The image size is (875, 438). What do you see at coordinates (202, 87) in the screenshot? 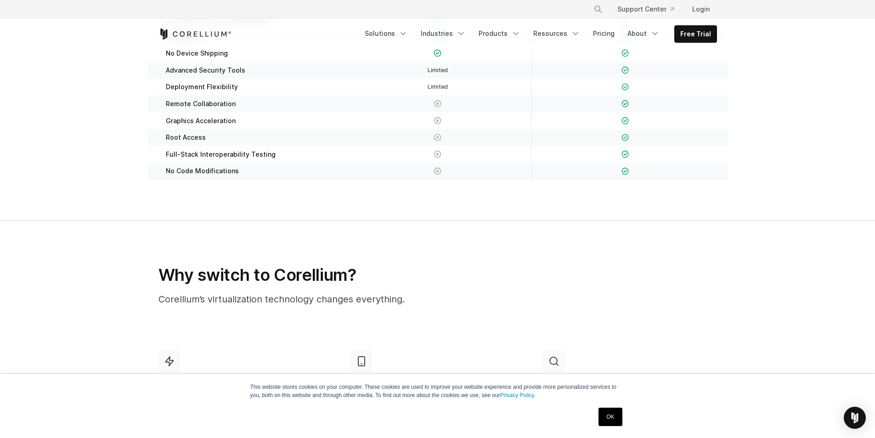
I see `span: Deployment Flexibility` at bounding box center [202, 87].